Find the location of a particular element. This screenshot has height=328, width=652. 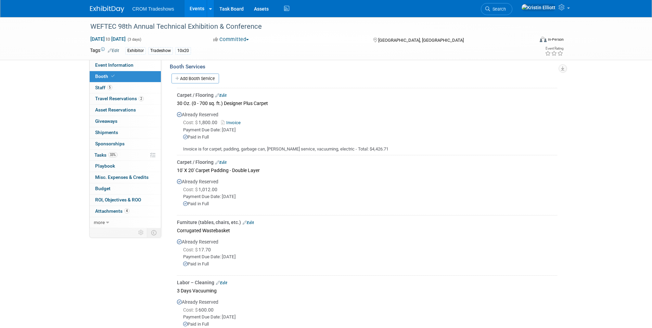

td: Toggle Event Tabs is located at coordinates (154, 233).